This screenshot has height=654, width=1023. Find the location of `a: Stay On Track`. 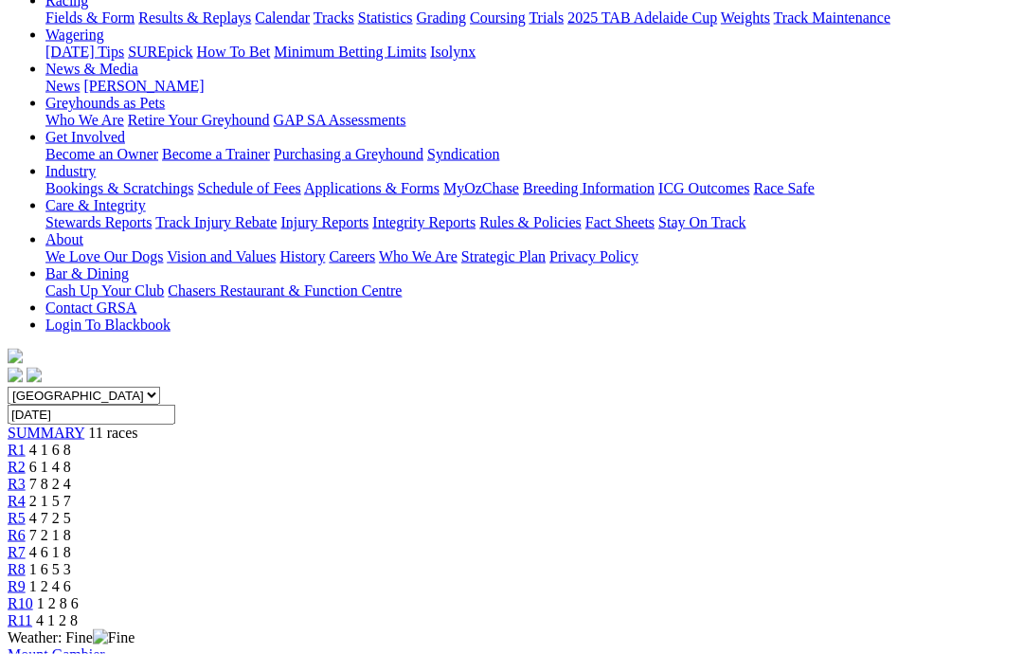

a: Stay On Track is located at coordinates (702, 222).